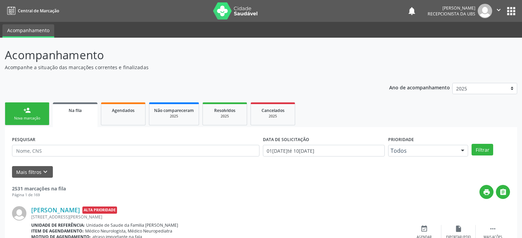  Describe the element at coordinates (273, 110) in the screenshot. I see `span: Cancelados` at that location.